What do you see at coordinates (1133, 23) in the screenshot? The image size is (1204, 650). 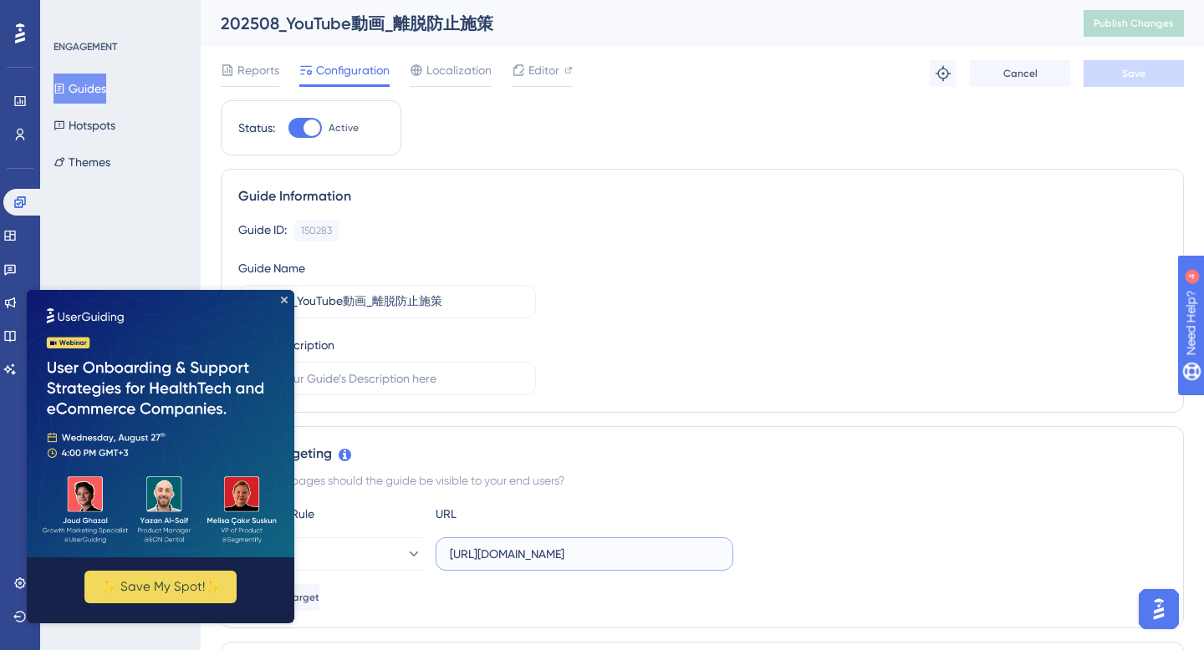 I see `button: Publish Changes` at bounding box center [1133, 23].